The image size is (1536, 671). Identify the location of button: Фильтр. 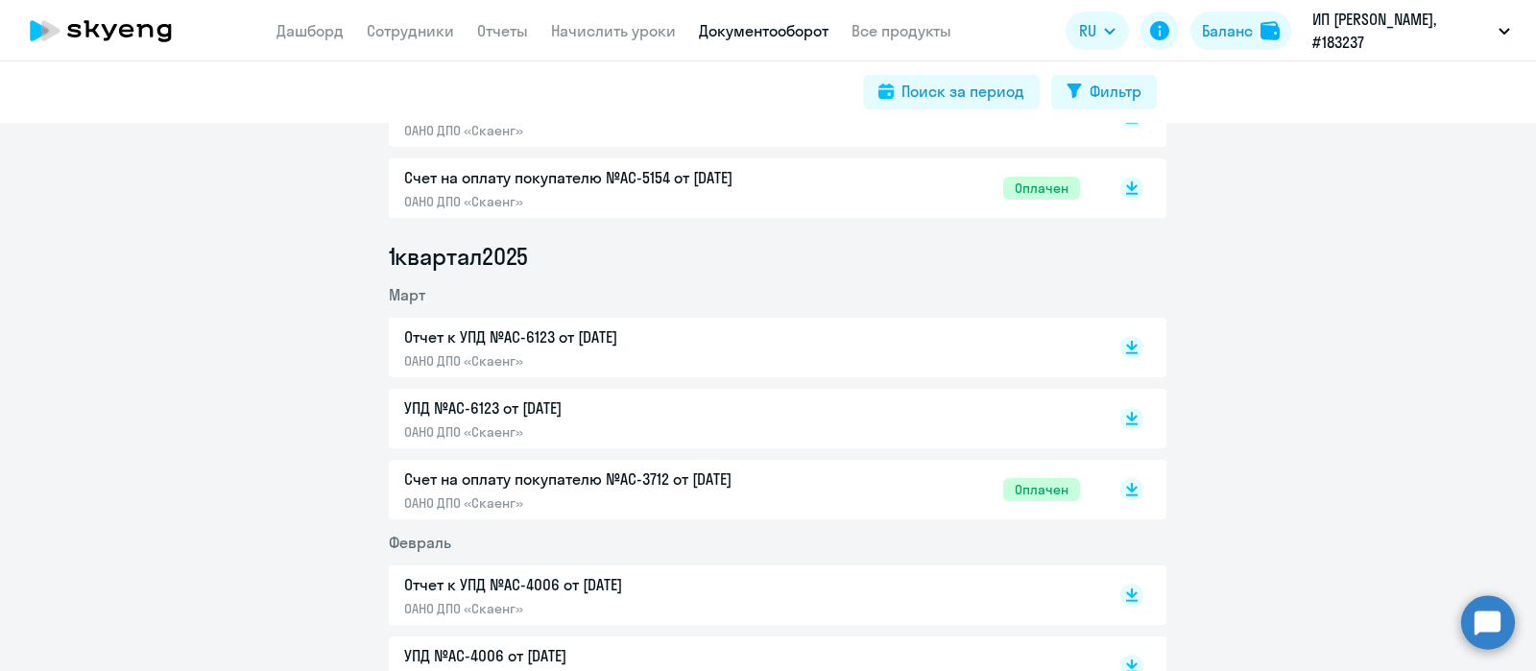
(1104, 92).